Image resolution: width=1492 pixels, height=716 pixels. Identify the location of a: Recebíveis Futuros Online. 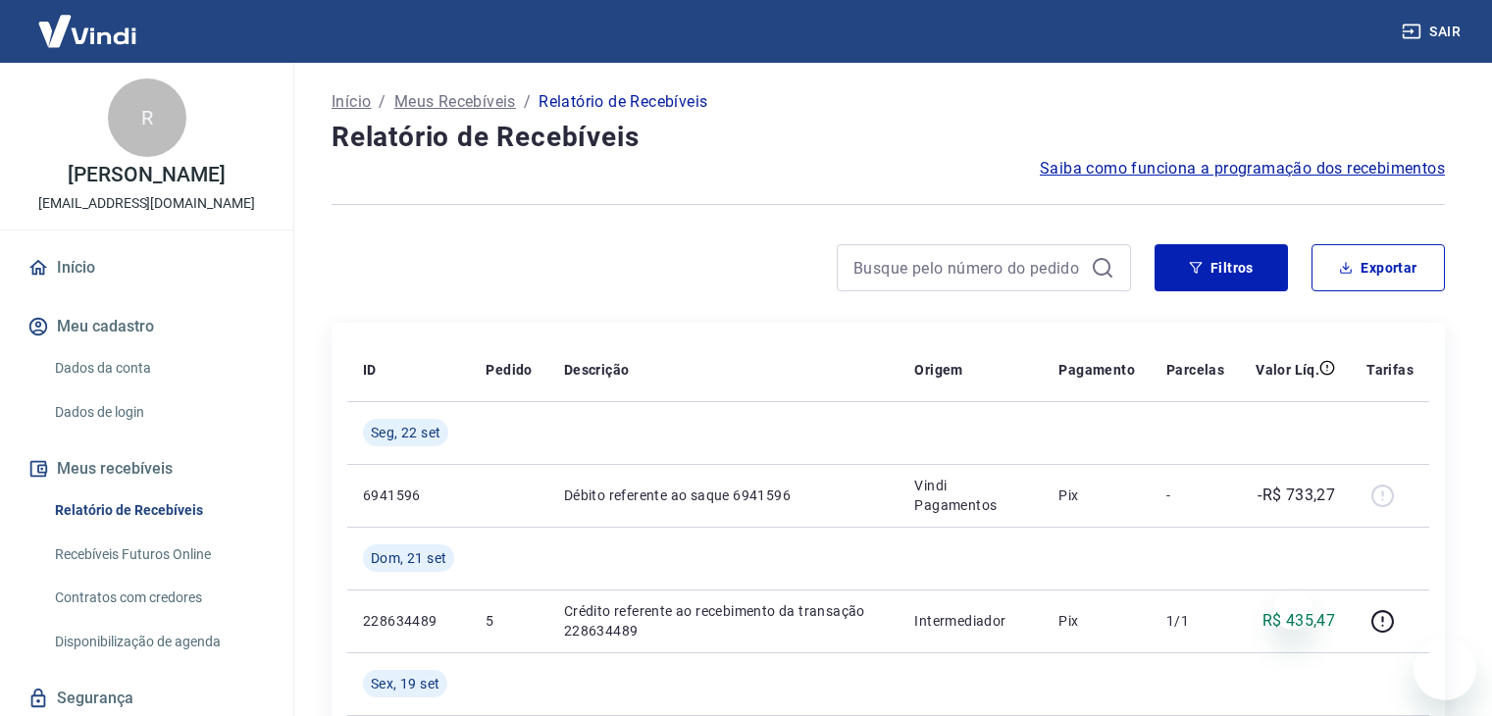
(158, 554).